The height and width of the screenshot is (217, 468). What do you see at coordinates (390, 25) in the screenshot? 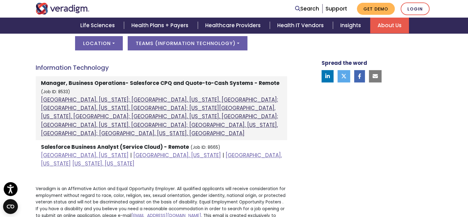
I see `a: About Us` at bounding box center [390, 25].